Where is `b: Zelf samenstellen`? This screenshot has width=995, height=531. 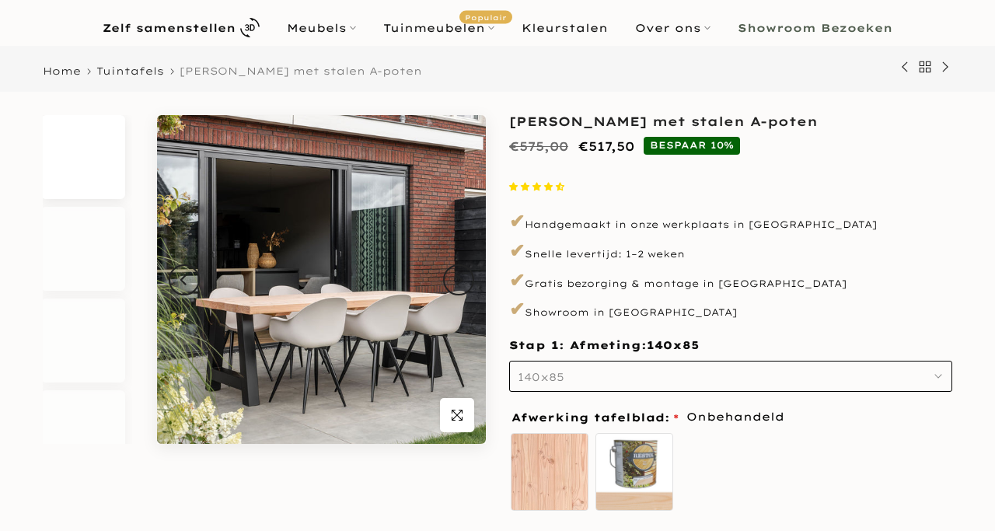 b: Zelf samenstellen is located at coordinates (169, 28).